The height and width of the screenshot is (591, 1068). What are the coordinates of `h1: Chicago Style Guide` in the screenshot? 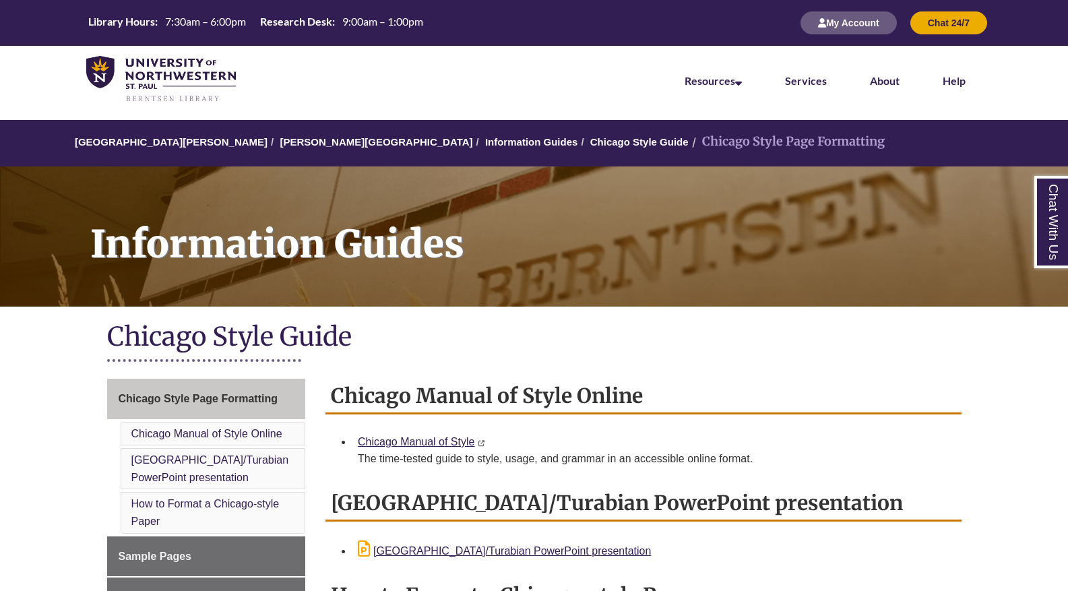 It's located at (534, 338).